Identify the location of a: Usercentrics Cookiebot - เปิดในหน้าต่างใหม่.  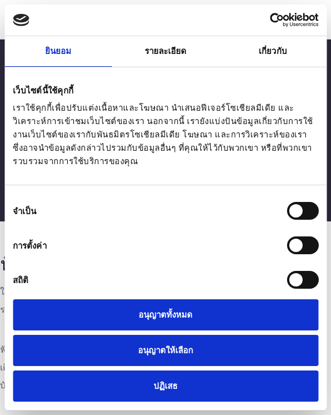
(269, 20).